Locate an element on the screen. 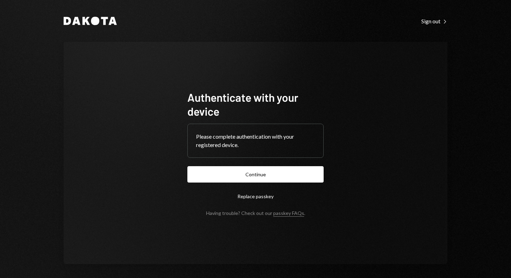  div: Sign out is located at coordinates (435, 21).